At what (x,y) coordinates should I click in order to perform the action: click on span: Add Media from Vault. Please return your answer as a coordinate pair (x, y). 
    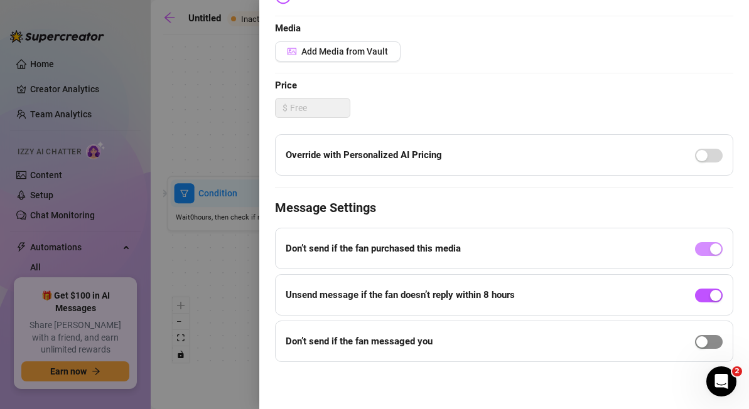
    Looking at the image, I should click on (345, 51).